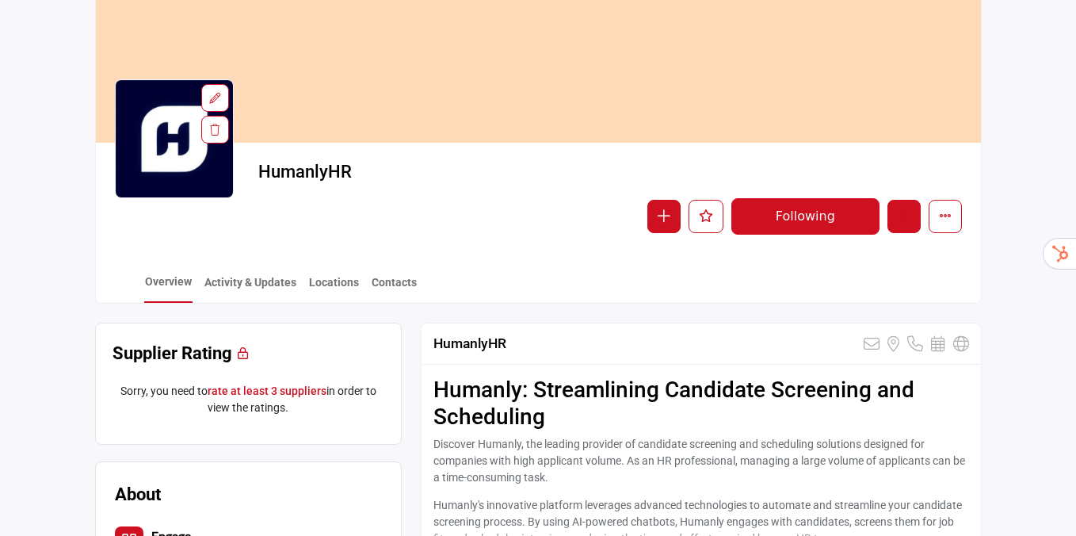 This screenshot has height=536, width=1076. What do you see at coordinates (172, 353) in the screenshot?
I see `h2: Supplier Rating` at bounding box center [172, 353].